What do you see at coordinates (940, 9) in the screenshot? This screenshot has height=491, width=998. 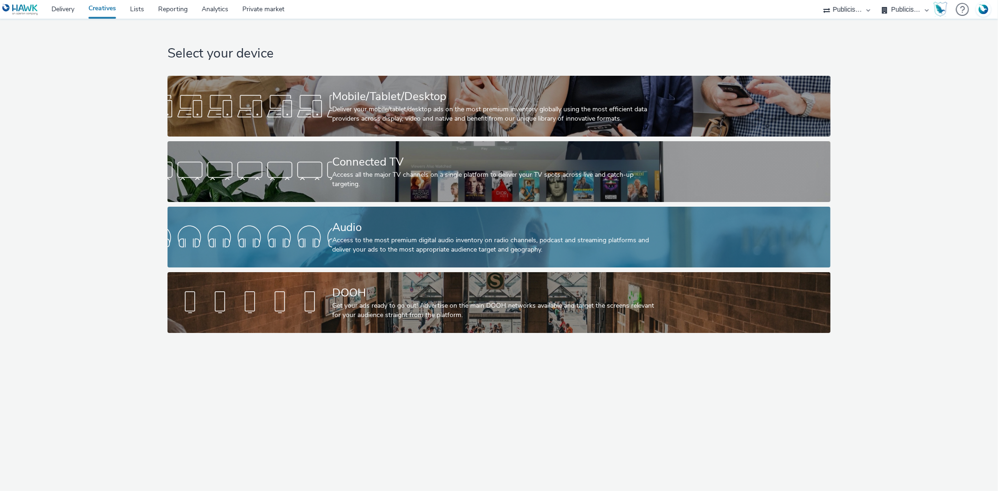 I see `div: Hawk Academy` at bounding box center [940, 9].